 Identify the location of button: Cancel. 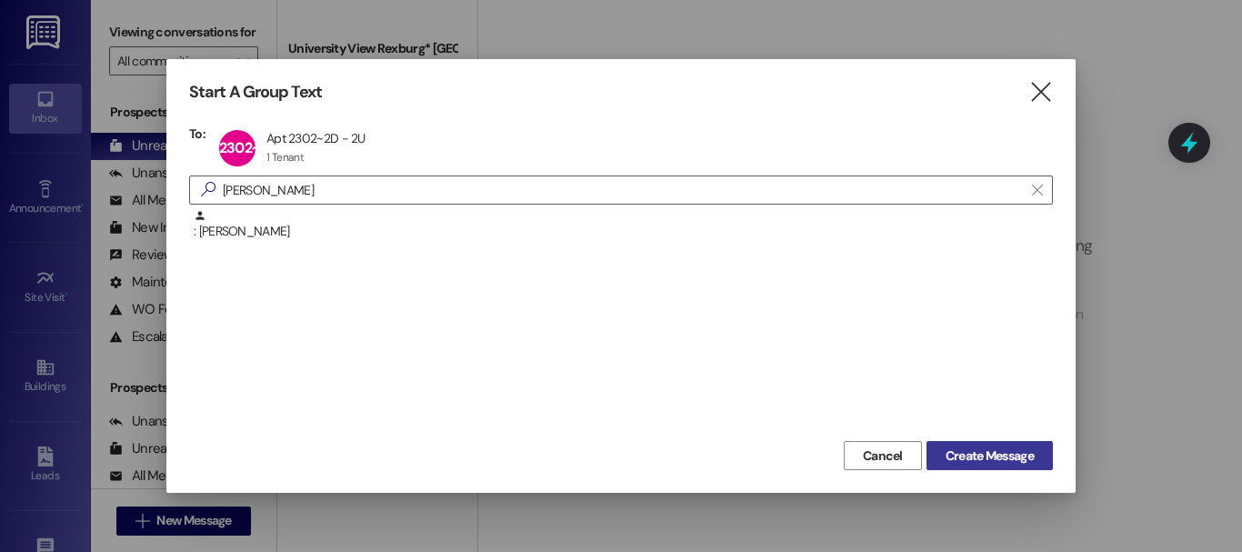
(883, 455).